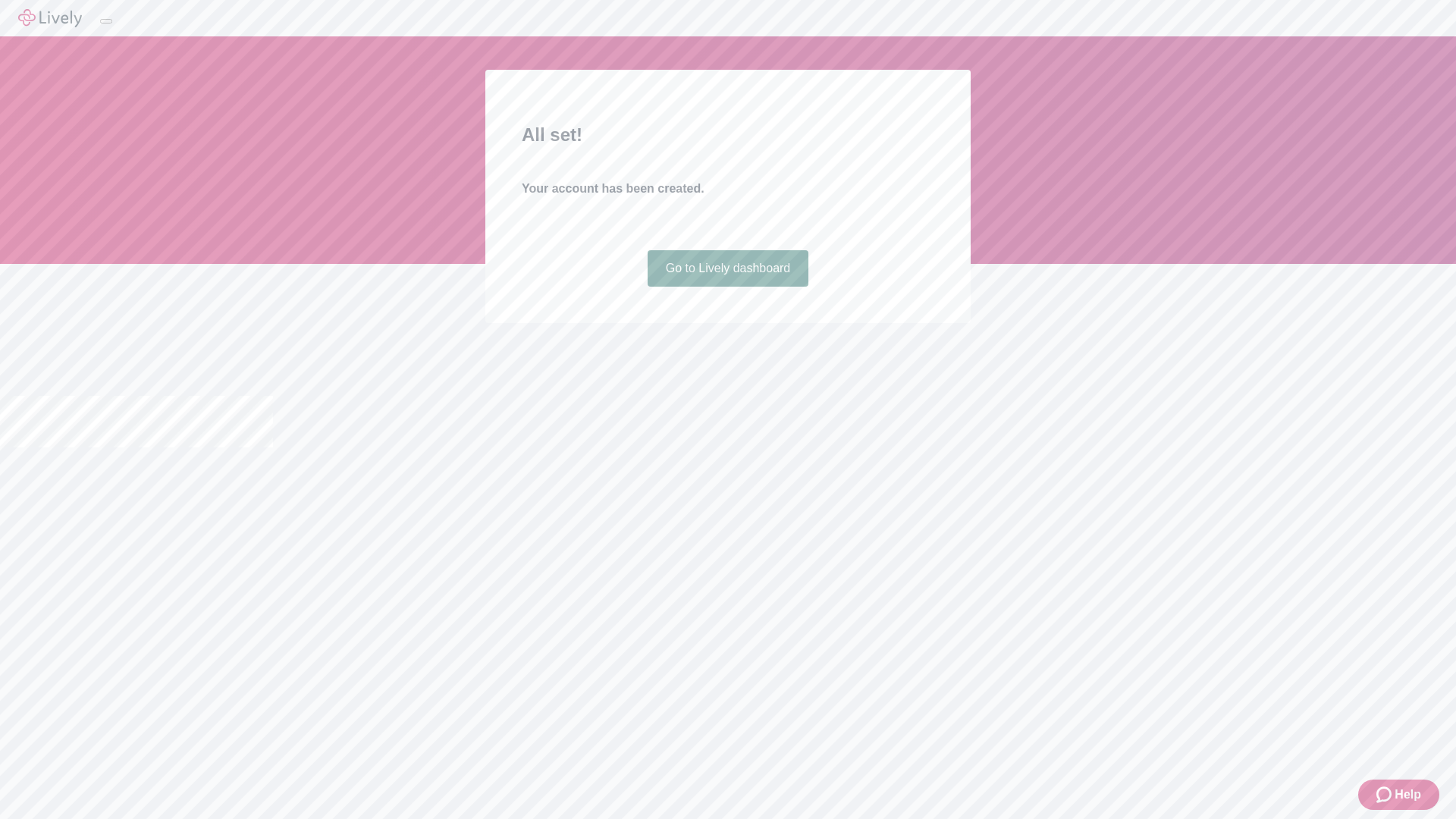  What do you see at coordinates (728, 268) in the screenshot?
I see `a: Go to Lively dashboard` at bounding box center [728, 268].